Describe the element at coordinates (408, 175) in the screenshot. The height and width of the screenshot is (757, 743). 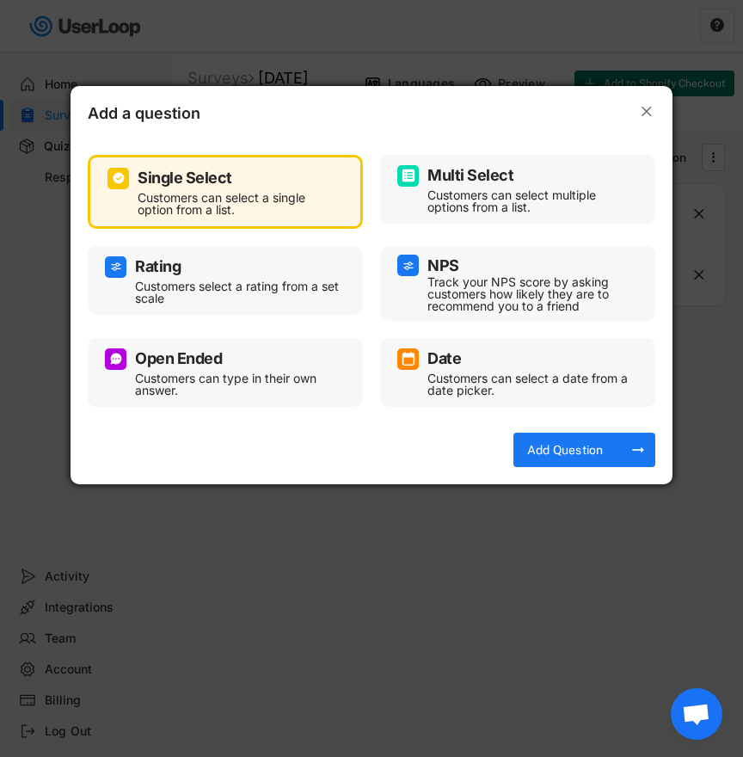
I see `img: ListMajor.svg` at that location.